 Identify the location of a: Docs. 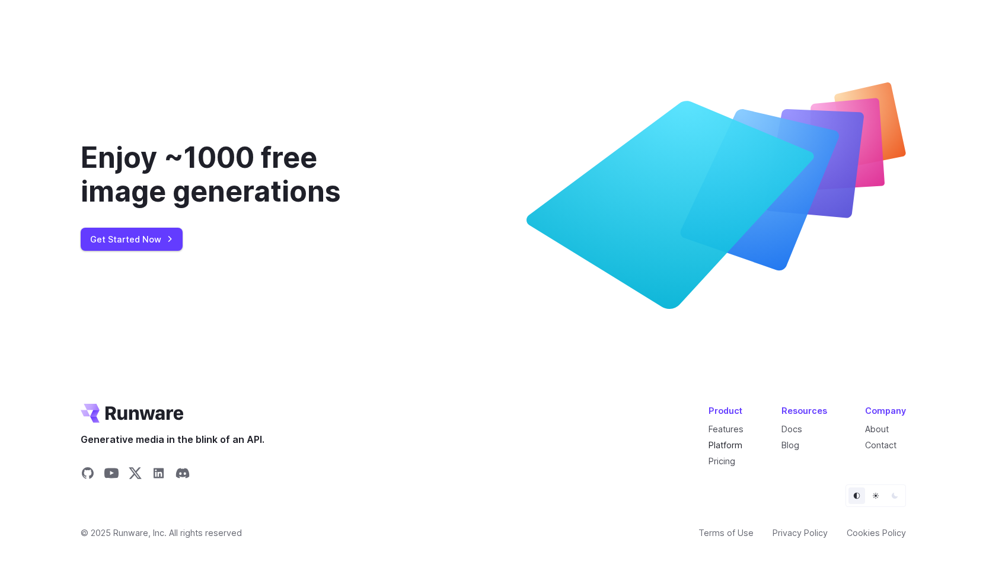
(792, 429).